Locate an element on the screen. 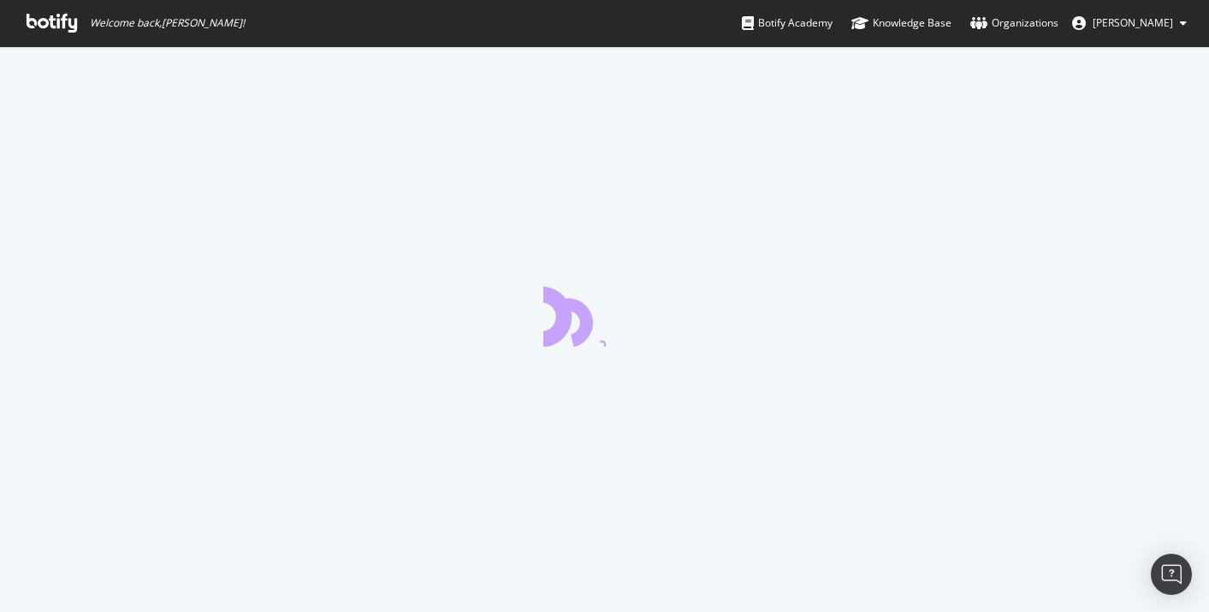 This screenshot has height=612, width=1209. div: Knowledge Base is located at coordinates (901, 23).